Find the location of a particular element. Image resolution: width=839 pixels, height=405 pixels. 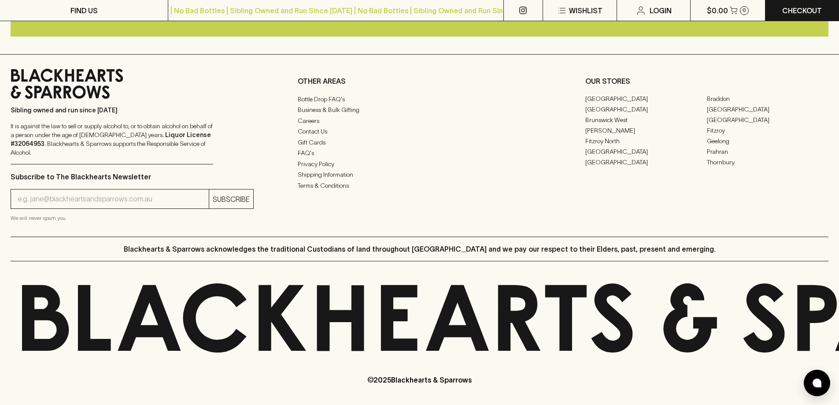

a: Geelong is located at coordinates (768, 141).